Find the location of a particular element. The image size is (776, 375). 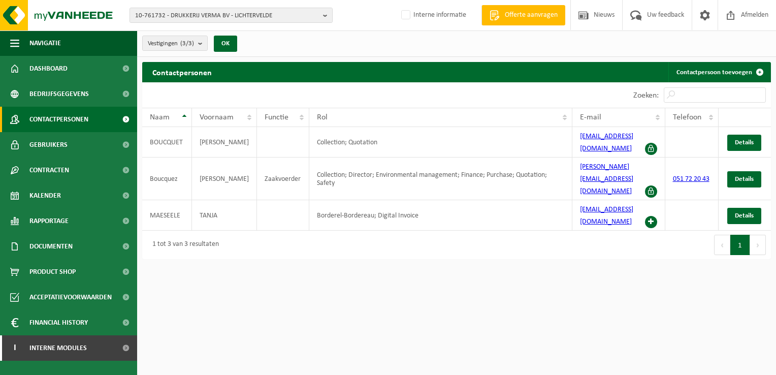

td: Collection; Quotation is located at coordinates (441, 142).